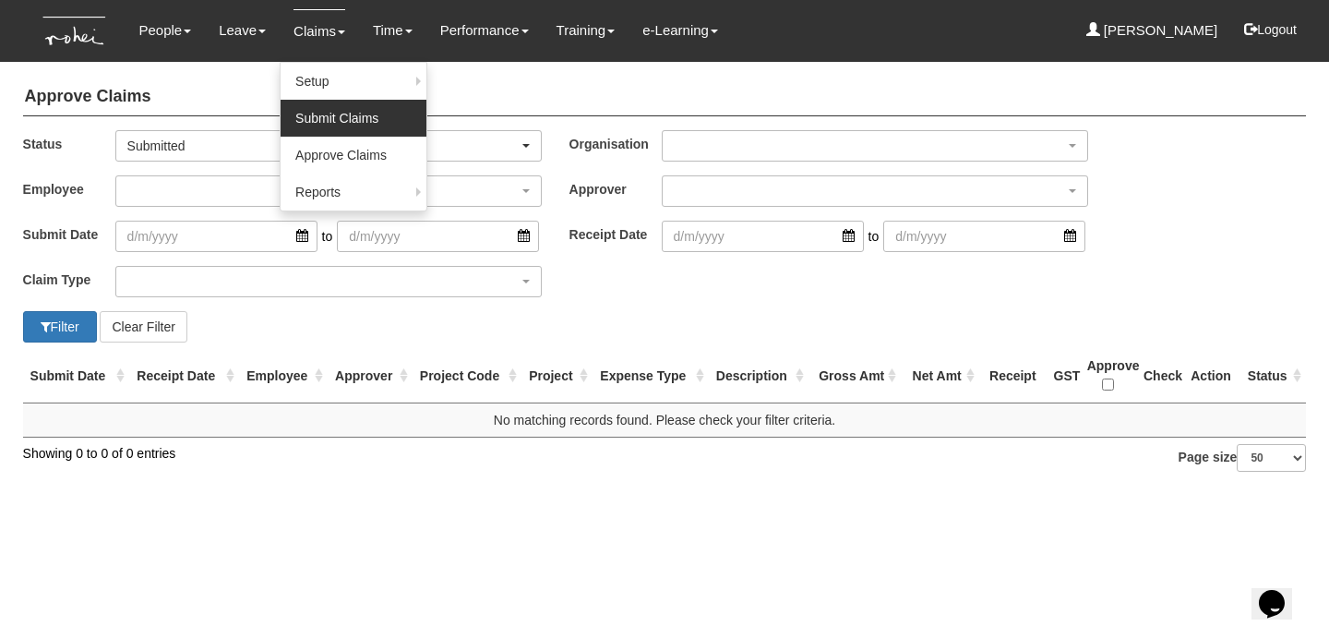 This screenshot has height=638, width=1329. I want to click on a: Performance, so click(485, 30).